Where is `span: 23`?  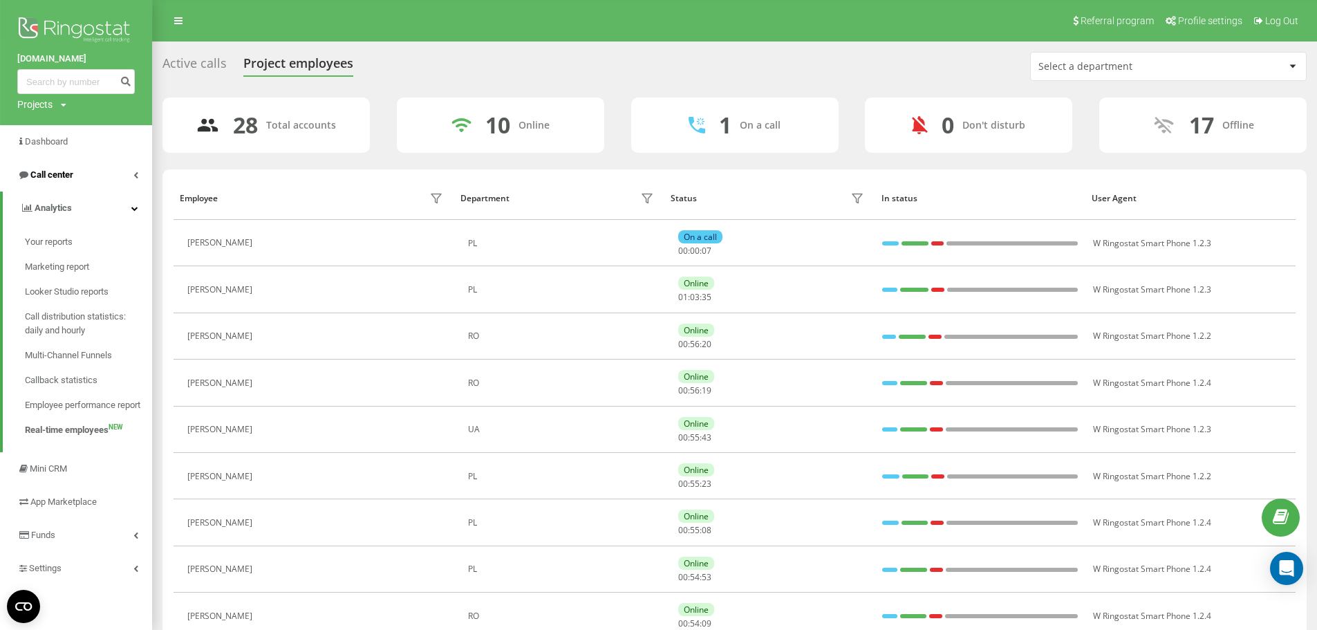 span: 23 is located at coordinates (706, 483).